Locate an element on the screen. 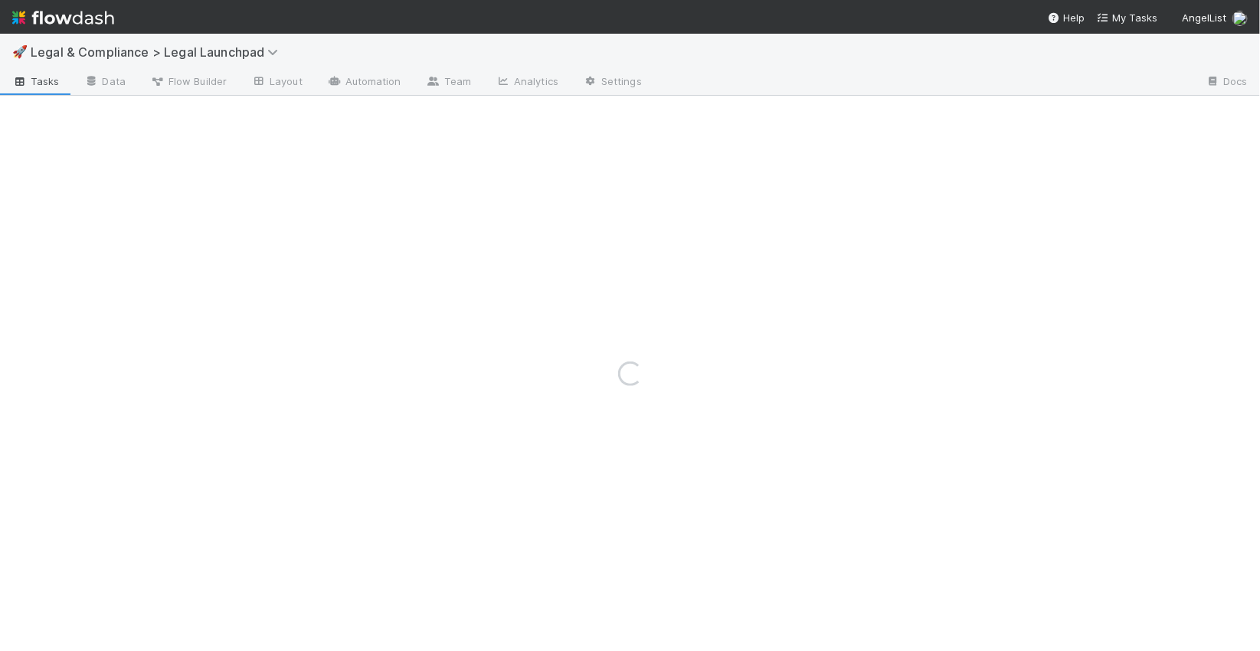 This screenshot has width=1260, height=651. a: Team is located at coordinates (448, 83).